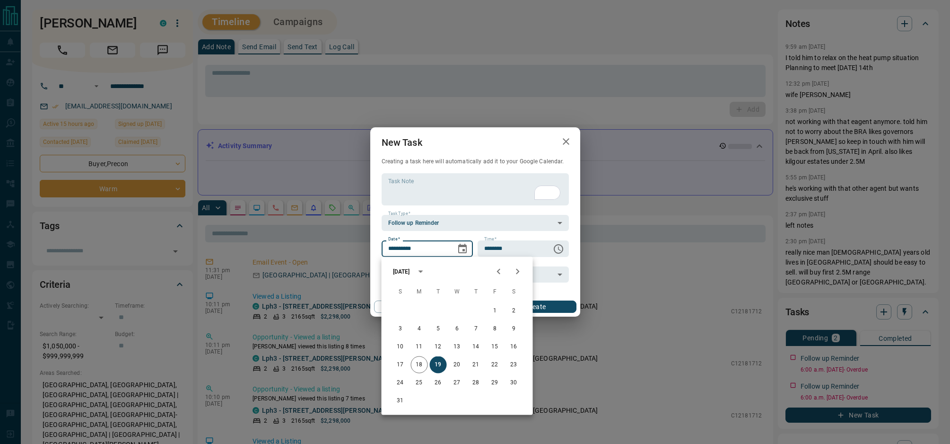  What do you see at coordinates (401, 401) in the screenshot?
I see `button: 31` at bounding box center [401, 401].